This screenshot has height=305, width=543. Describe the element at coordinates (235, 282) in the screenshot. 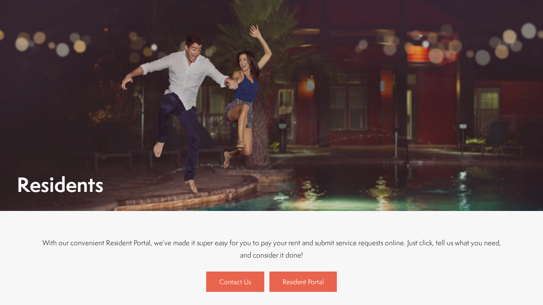

I see `span: Contact Us` at that location.